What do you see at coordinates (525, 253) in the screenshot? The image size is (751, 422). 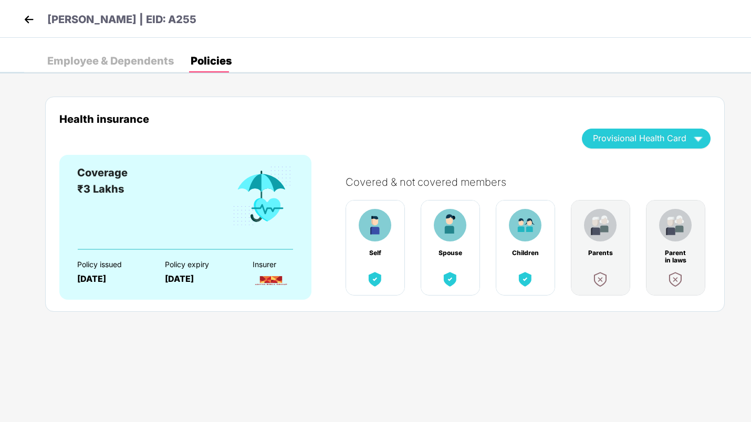 I see `div: Children` at bounding box center [525, 253].